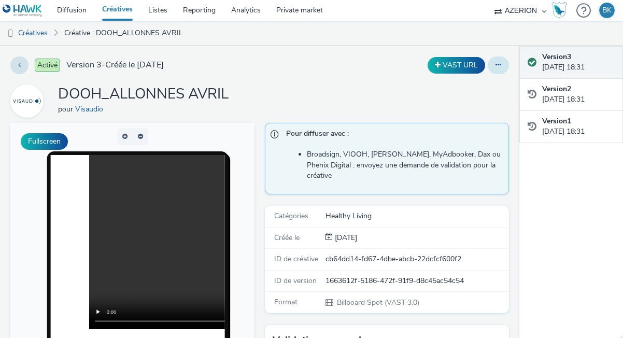  Describe the element at coordinates (296, 259) in the screenshot. I see `span: ID de créative` at that location.